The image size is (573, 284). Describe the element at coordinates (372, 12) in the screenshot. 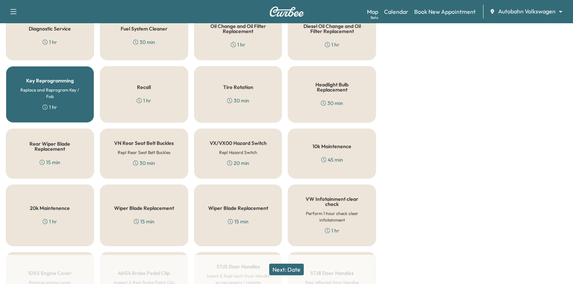

I see `a: MapBeta` at that location.